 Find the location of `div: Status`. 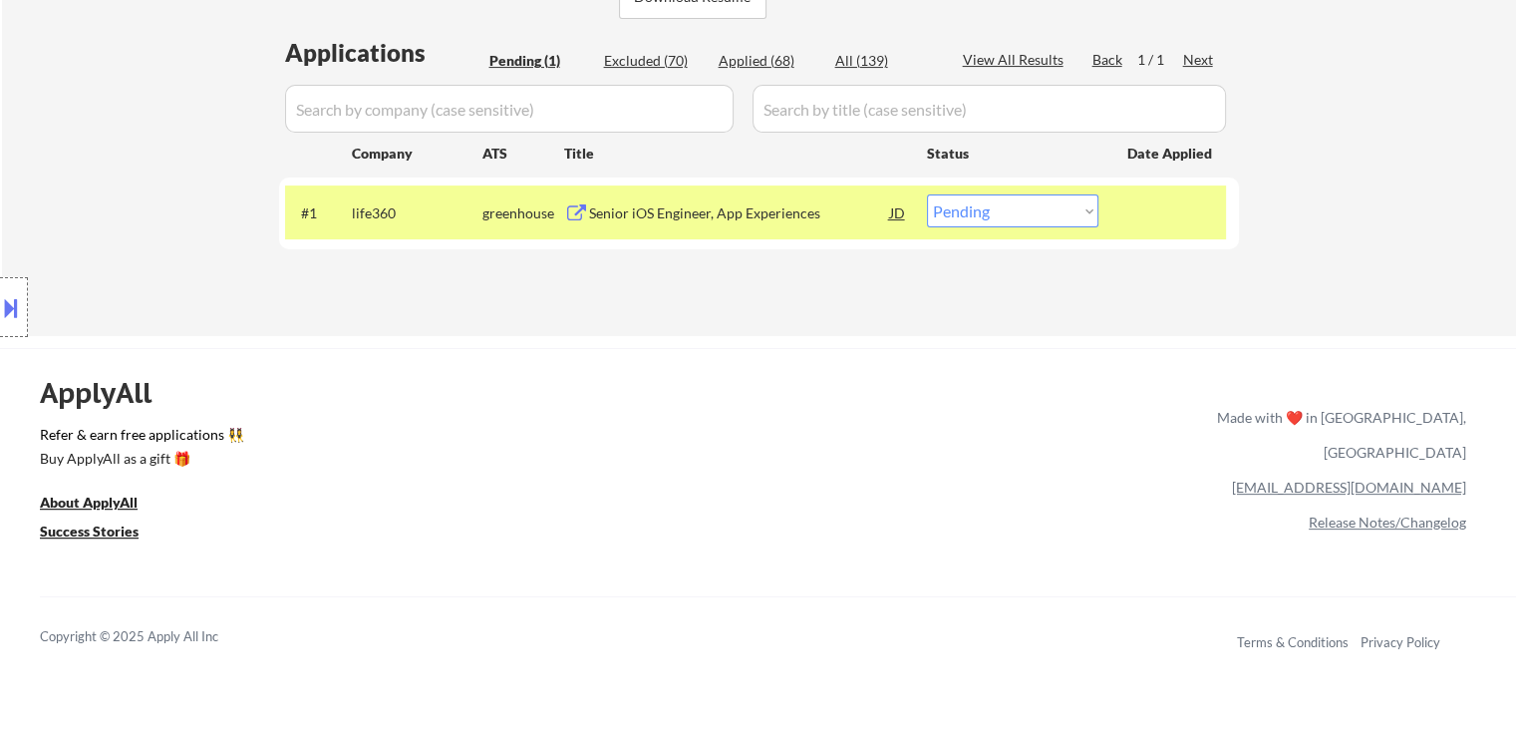

div: Status is located at coordinates (1013, 153).